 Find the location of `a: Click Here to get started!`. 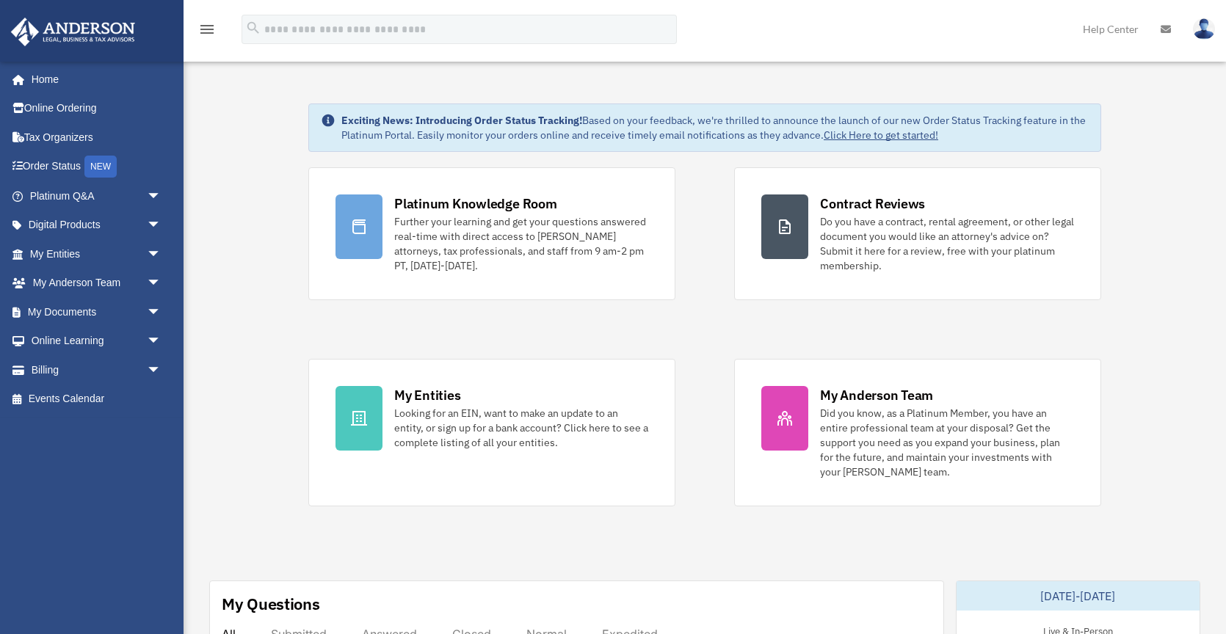

a: Click Here to get started! is located at coordinates (881, 135).